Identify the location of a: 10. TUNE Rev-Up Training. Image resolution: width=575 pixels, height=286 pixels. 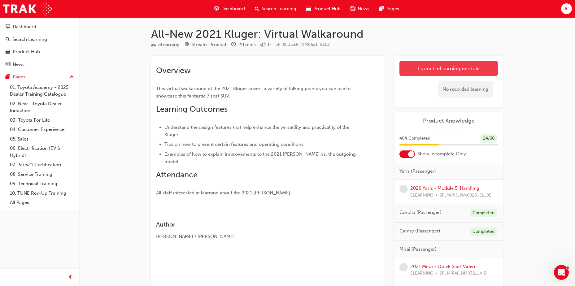
(42, 193).